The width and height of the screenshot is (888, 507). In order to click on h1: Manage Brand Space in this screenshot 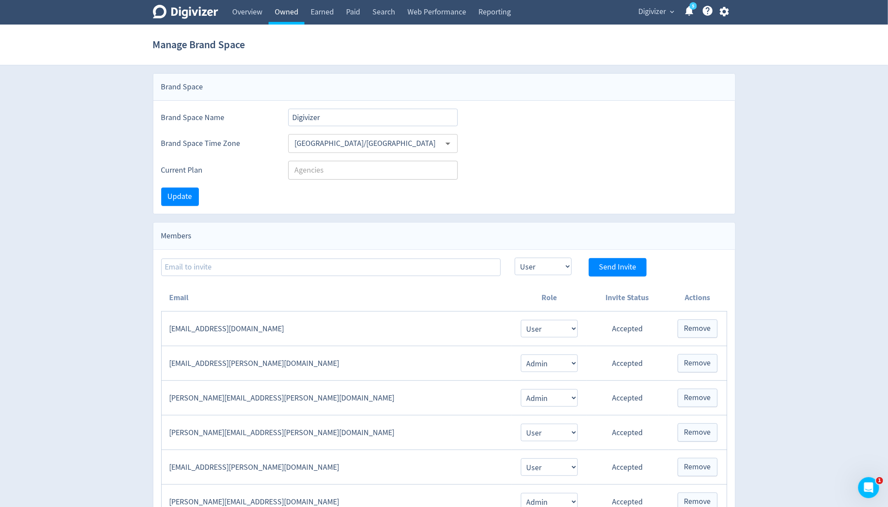, I will do `click(199, 45)`.